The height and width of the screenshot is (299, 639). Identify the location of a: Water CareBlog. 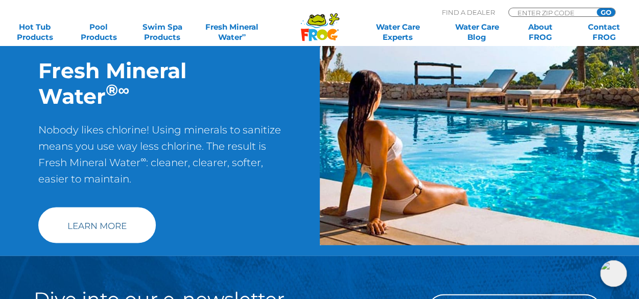
(476, 32).